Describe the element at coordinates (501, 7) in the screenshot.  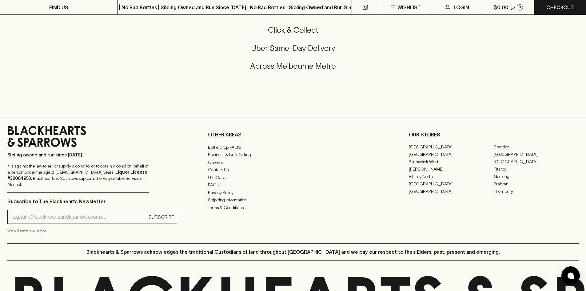
I see `p: $0.00` at that location.